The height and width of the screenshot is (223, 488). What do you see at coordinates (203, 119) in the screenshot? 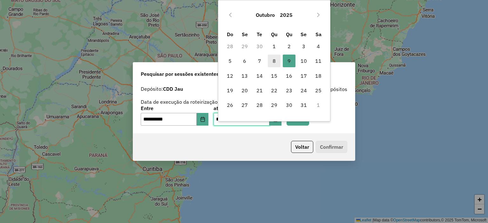
I see `button: Choose Date` at bounding box center [203, 119].